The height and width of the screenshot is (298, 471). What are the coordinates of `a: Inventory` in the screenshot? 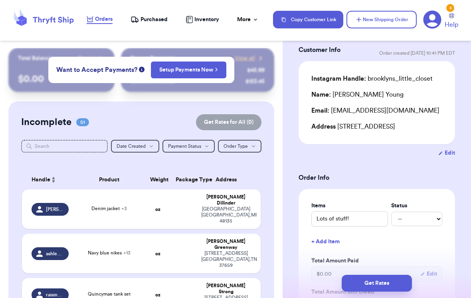 It's located at (202, 20).